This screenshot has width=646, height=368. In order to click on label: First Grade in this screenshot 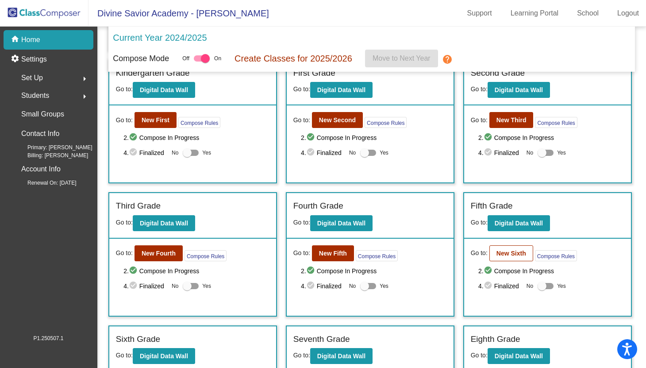, I will do `click(314, 73)`.